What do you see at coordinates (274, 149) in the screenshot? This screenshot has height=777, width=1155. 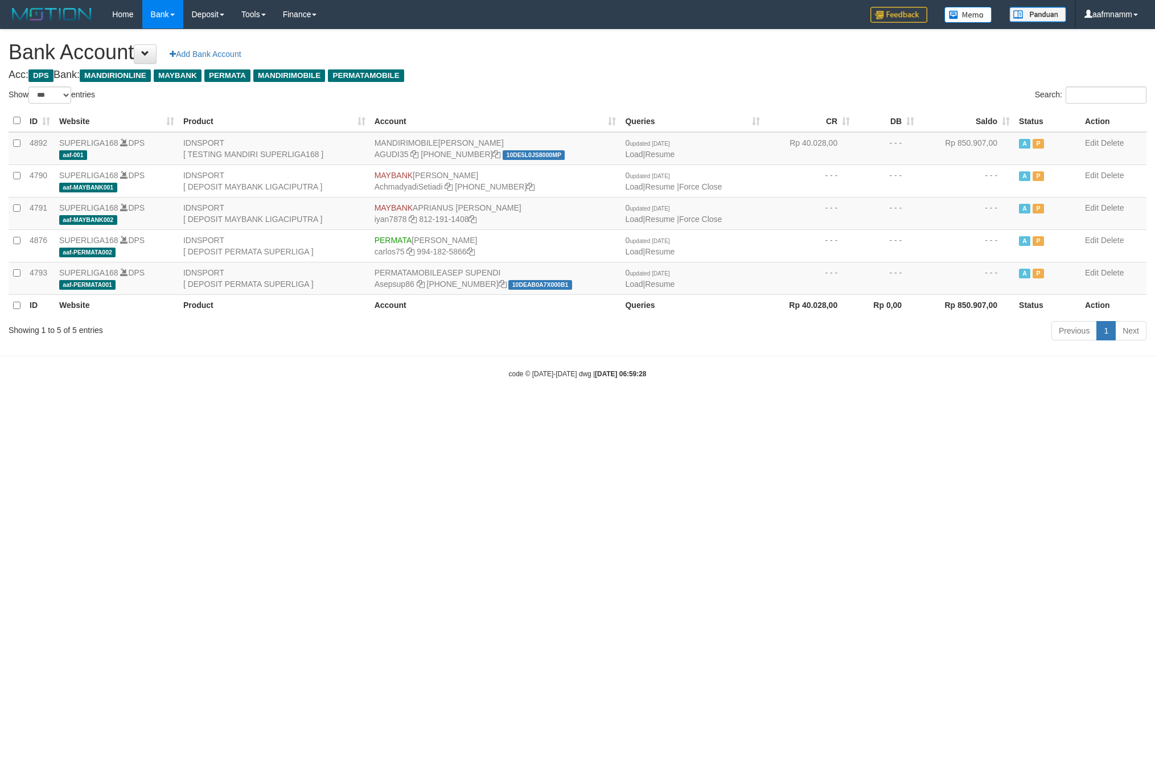 I see `td: IDNSPORT [ TESTING MANDIRI SUPERLIGA168 ]` at bounding box center [274, 149].